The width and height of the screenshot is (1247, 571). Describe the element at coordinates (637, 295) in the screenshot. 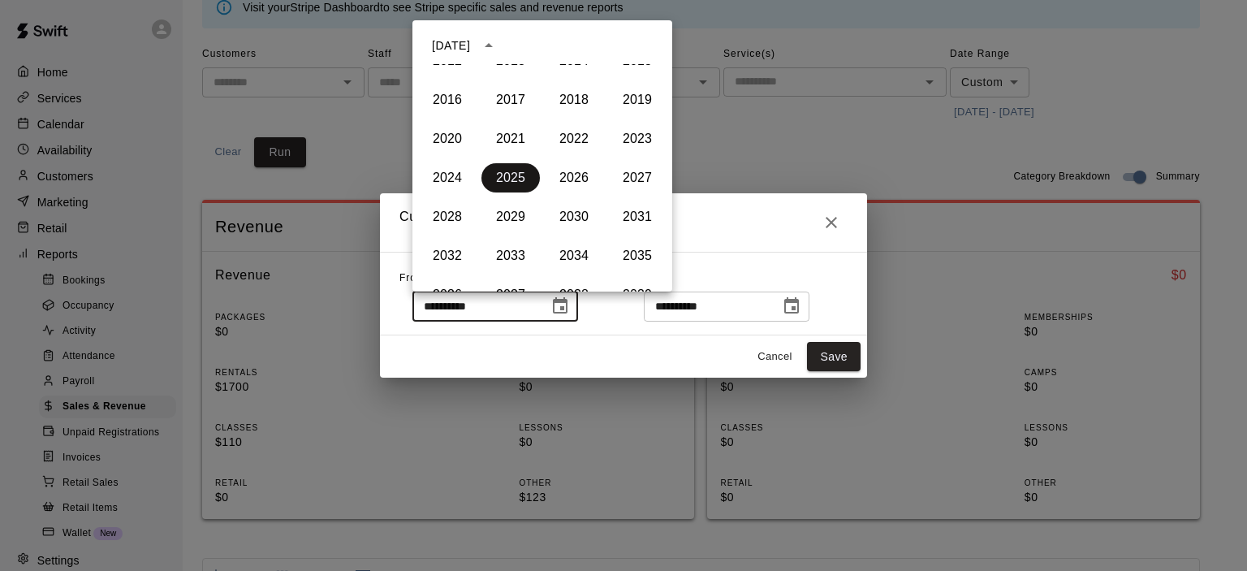

I see `button: 2039` at that location.